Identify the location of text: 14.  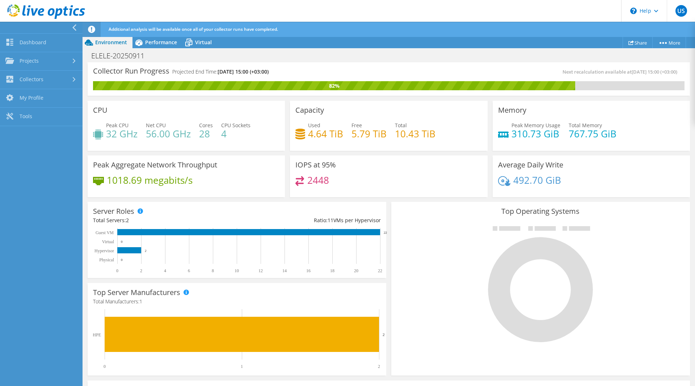
(285, 271).